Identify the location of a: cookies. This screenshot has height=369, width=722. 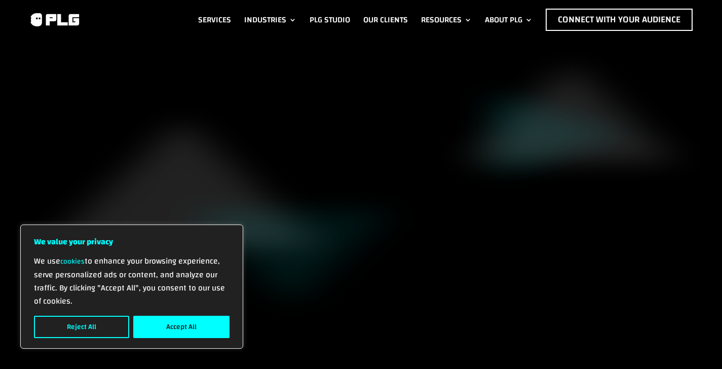
(72, 262).